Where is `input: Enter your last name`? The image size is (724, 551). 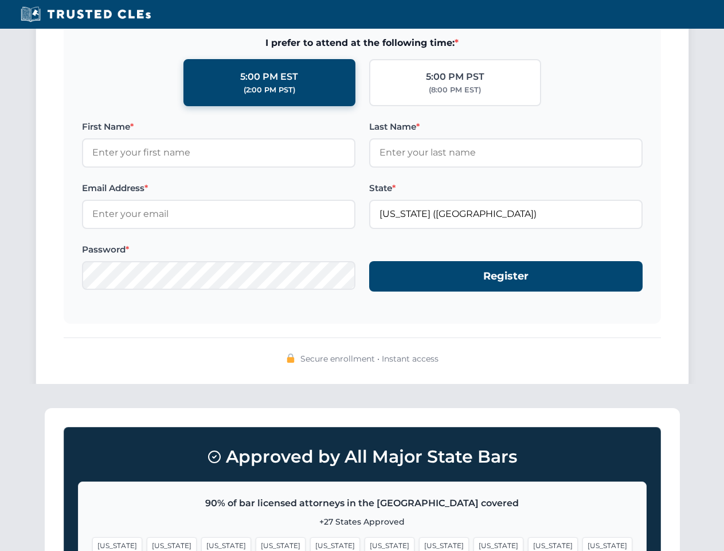 input: Enter your last name is located at coordinates (506, 153).